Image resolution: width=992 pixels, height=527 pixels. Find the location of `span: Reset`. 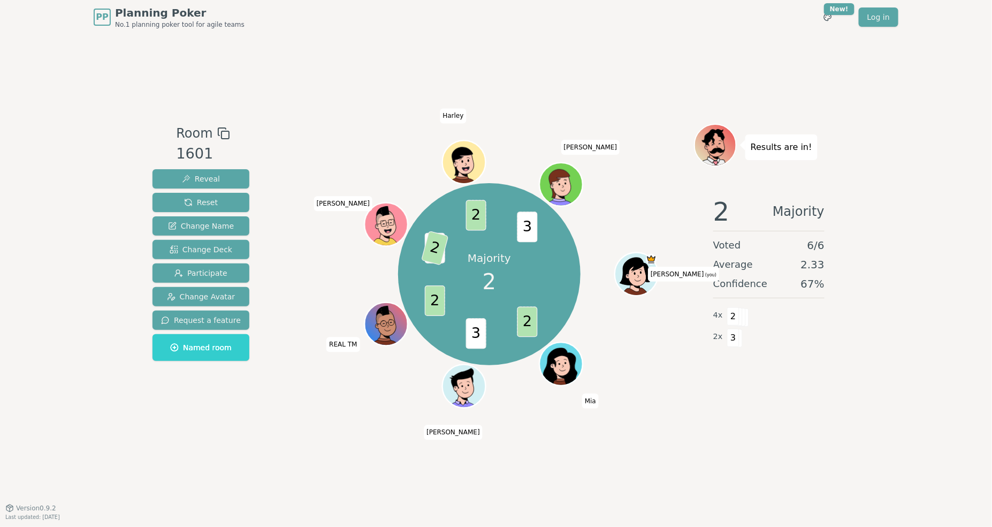

span: Reset is located at coordinates (201, 202).